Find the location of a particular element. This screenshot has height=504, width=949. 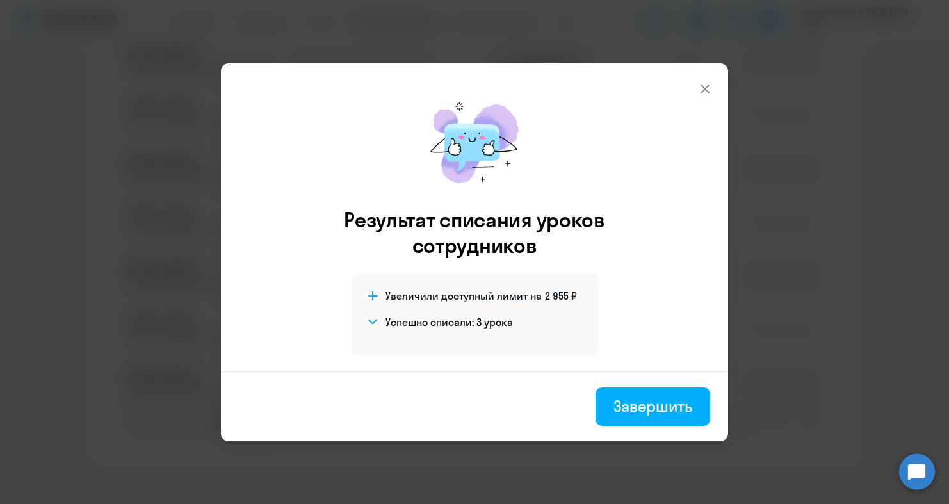

span: Увеличили доступный лимит на is located at coordinates (464, 296).